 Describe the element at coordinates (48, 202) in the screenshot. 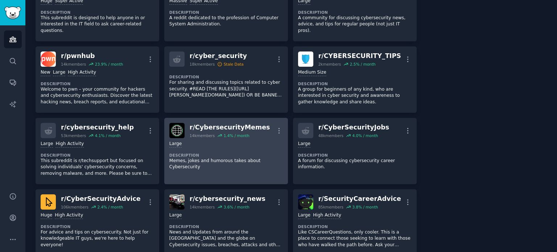

I see `img: CyberSecurityAdvice` at that location.